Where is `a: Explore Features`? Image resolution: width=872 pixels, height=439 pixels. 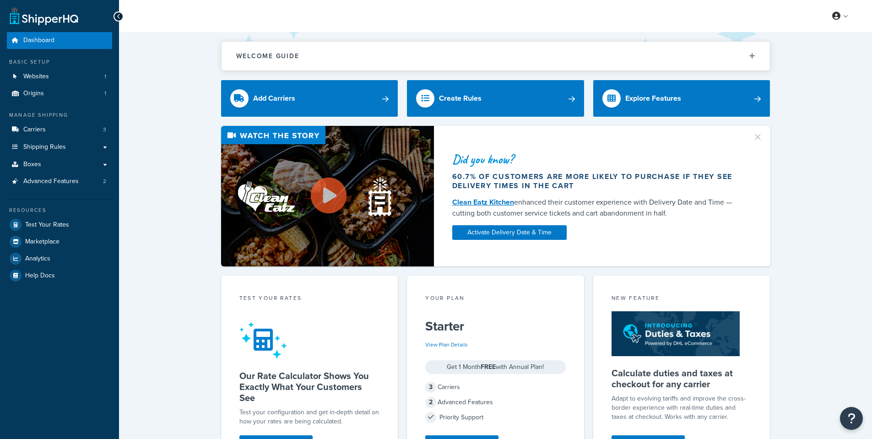
a: Explore Features is located at coordinates (682, 98).